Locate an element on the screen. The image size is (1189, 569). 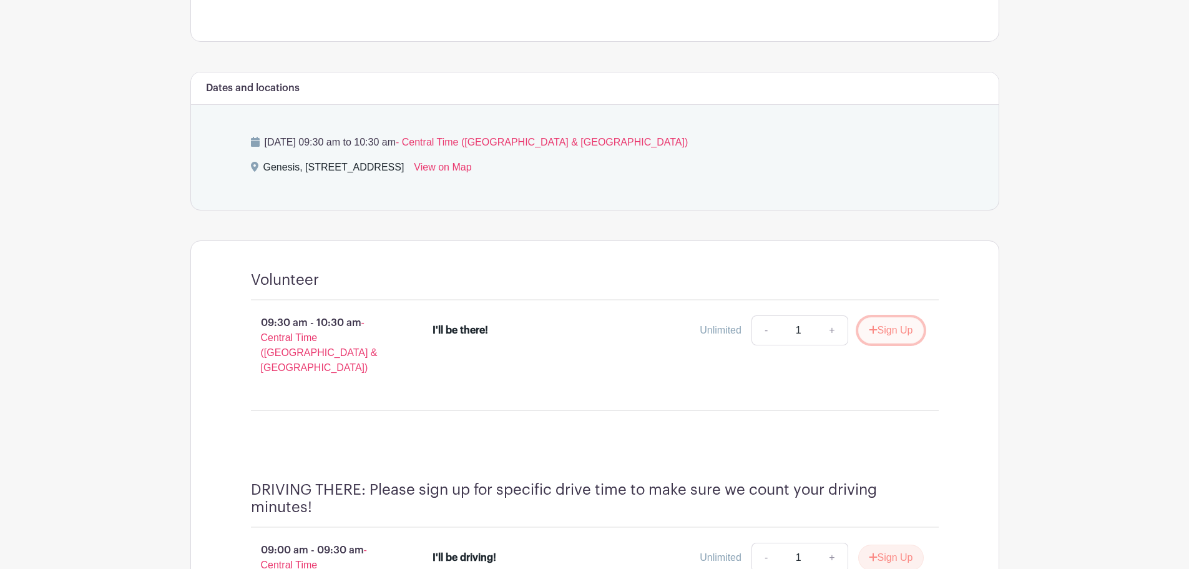
div: I'll be driving! is located at coordinates (464, 557).